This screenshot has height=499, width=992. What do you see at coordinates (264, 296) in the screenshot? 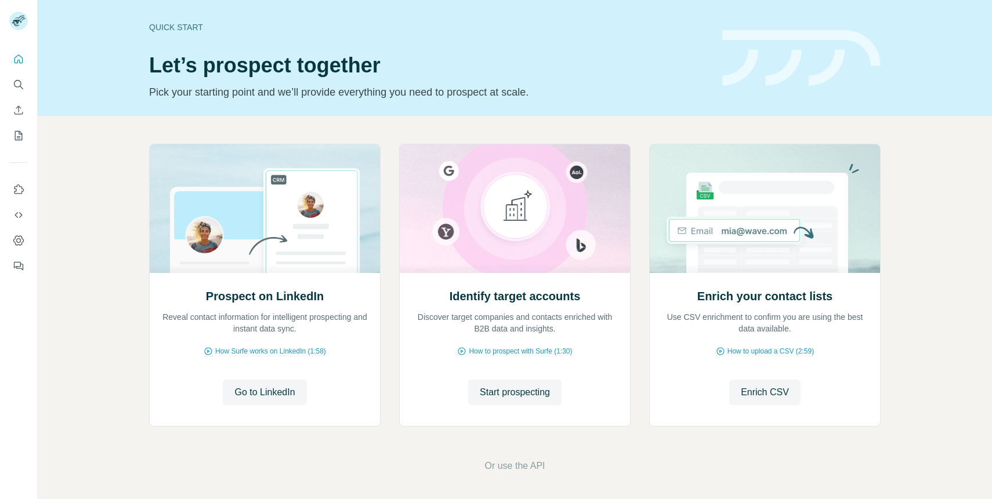
I see `h2: Prospect on LinkedIn` at bounding box center [264, 296].